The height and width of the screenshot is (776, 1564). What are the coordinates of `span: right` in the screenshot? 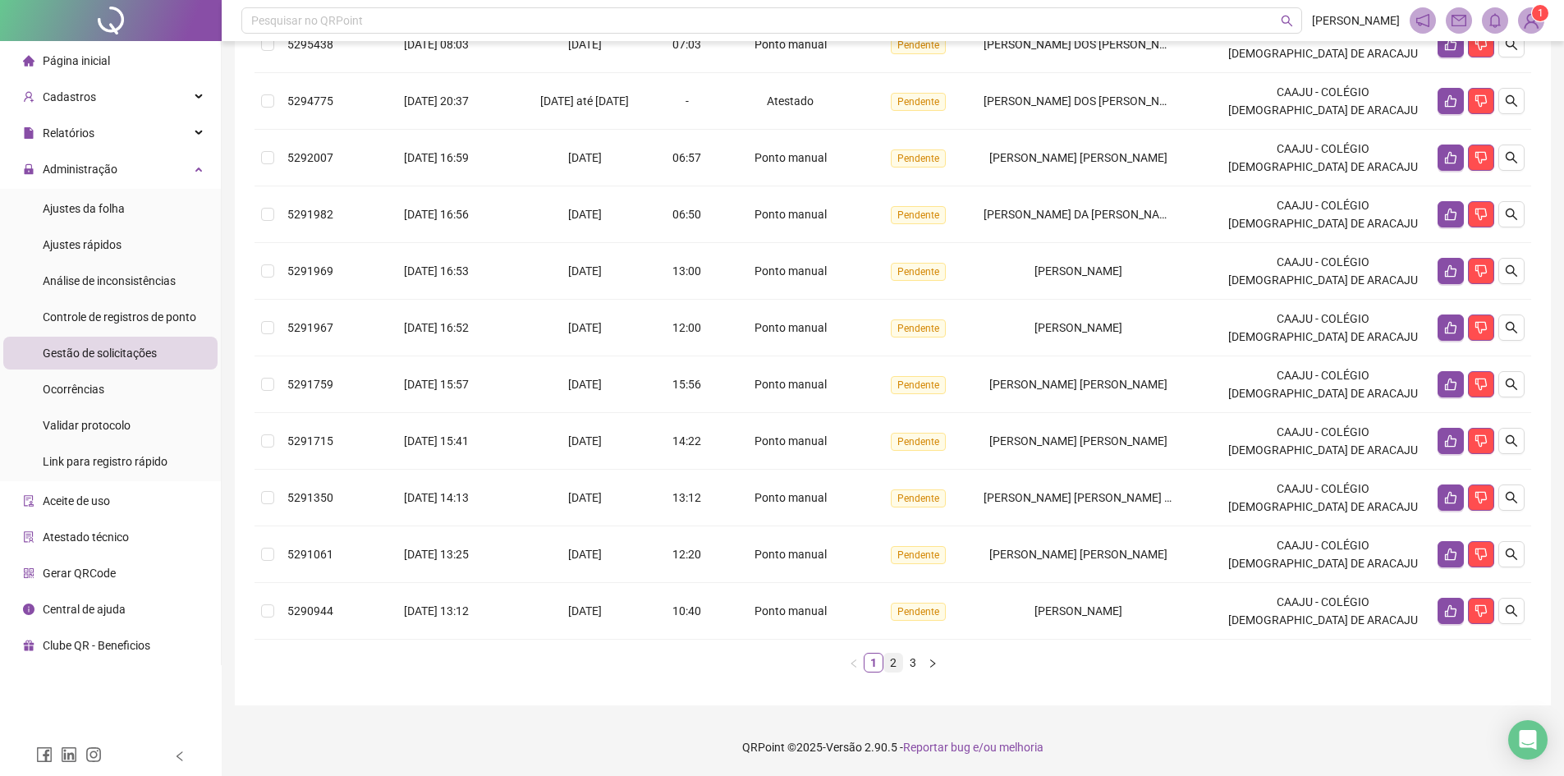 It's located at (932, 663).